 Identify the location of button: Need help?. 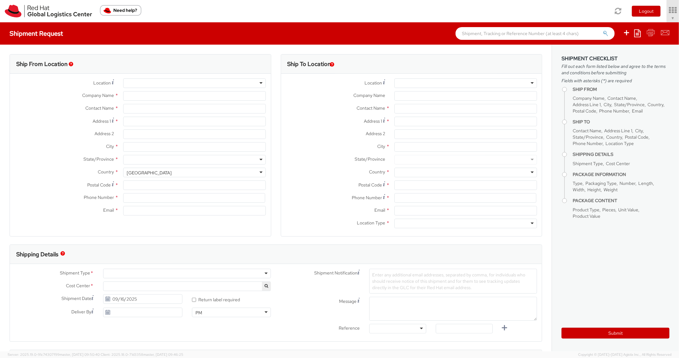
(121, 10).